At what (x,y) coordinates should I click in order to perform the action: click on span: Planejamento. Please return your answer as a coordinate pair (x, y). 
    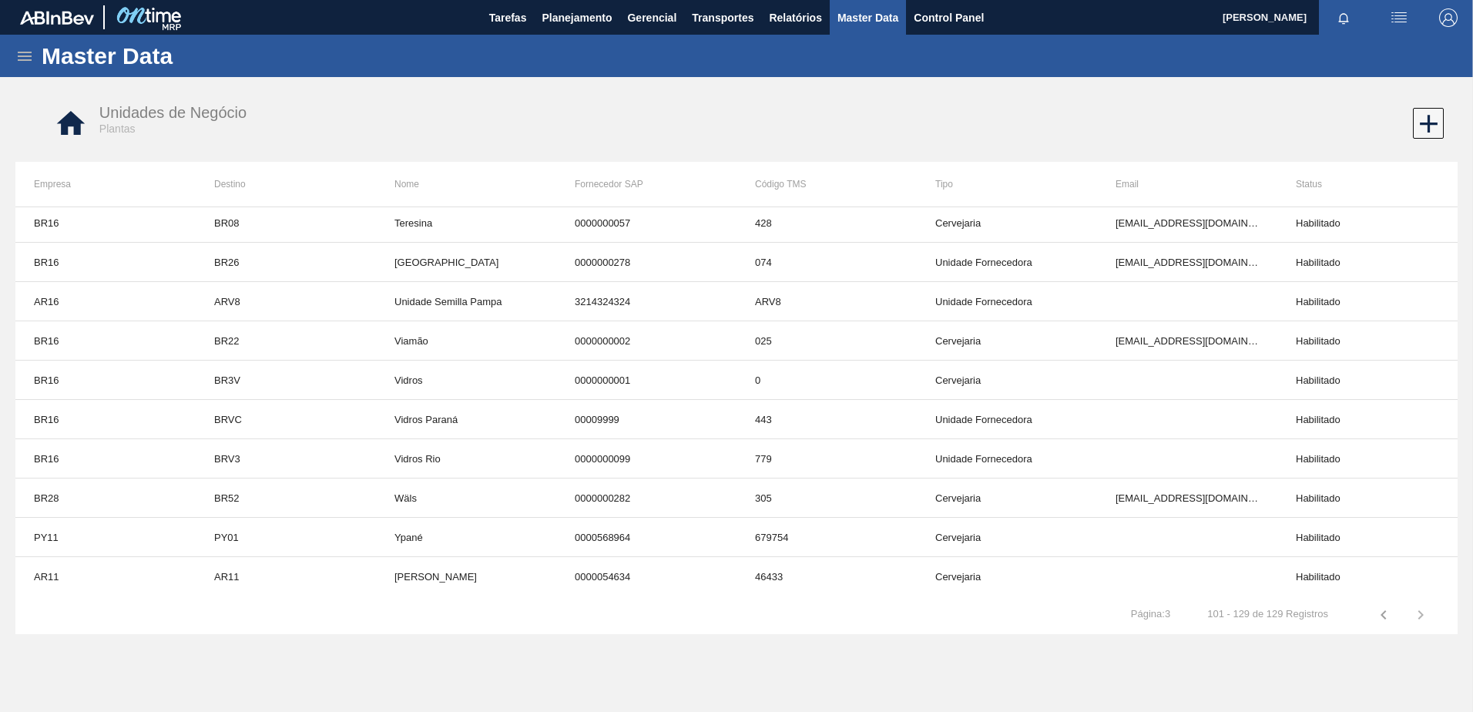
    Looking at the image, I should click on (576, 18).